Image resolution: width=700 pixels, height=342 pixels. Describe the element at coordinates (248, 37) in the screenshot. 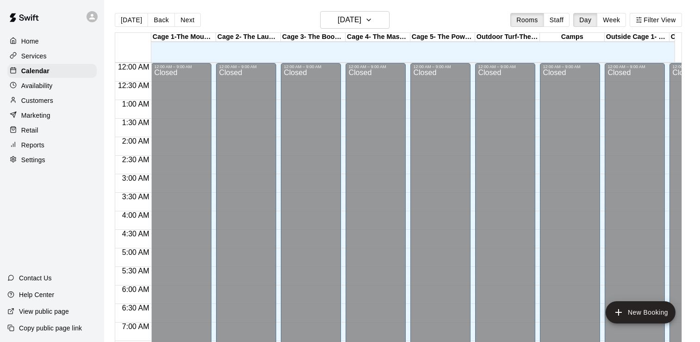

I see `div: Cage 2- The Launch Pad` at that location.